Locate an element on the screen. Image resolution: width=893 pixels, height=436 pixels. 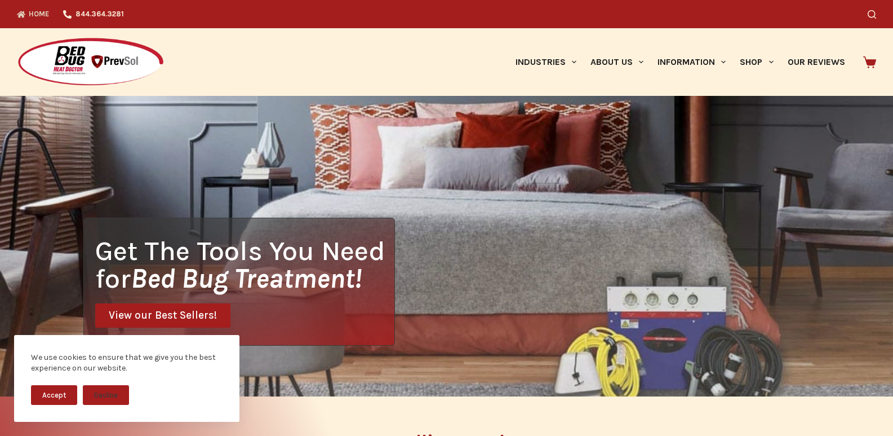
a: Prevsol/Bed Bug Heat Doctor is located at coordinates (91, 62).